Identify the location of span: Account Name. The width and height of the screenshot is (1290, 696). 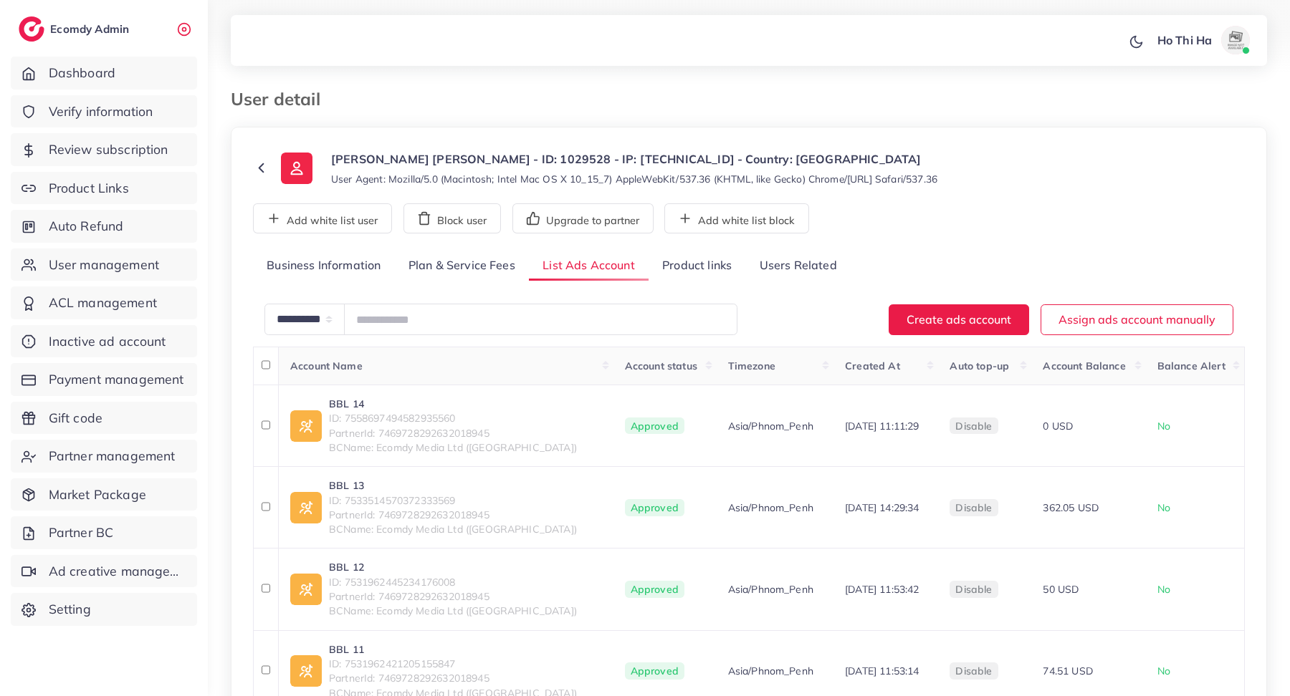
(326, 366).